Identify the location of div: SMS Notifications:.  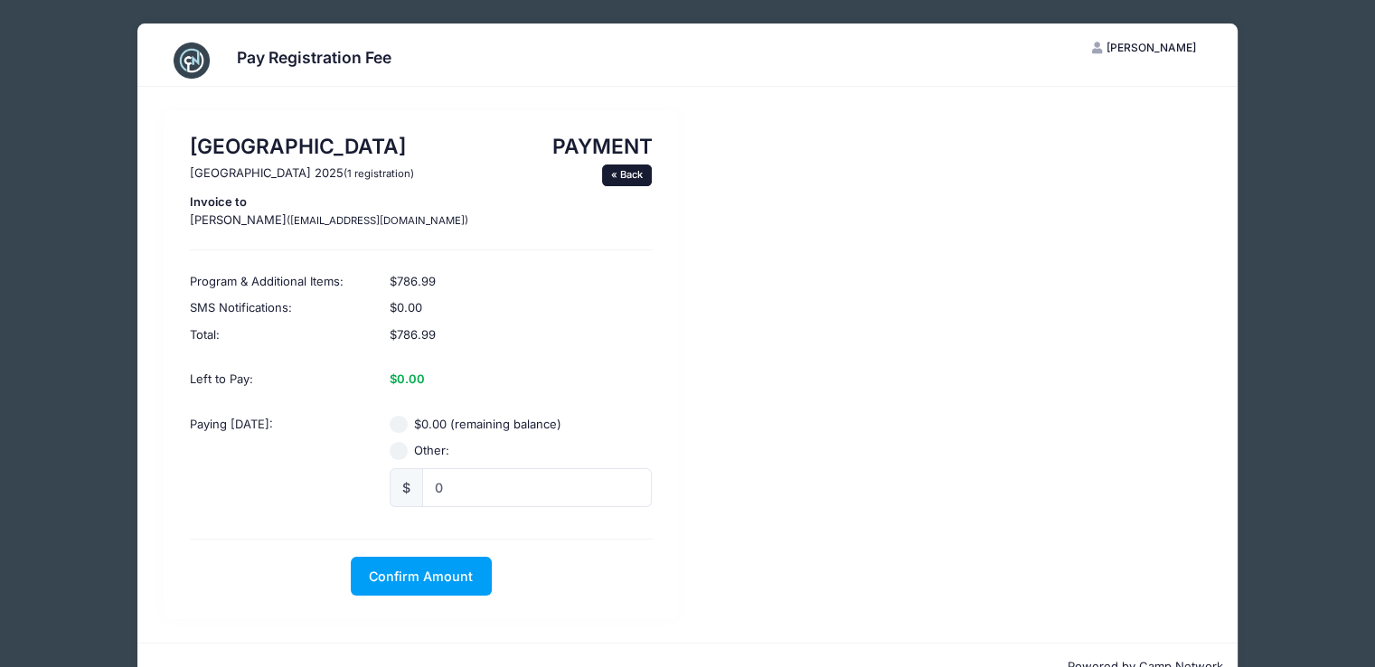
(281, 308).